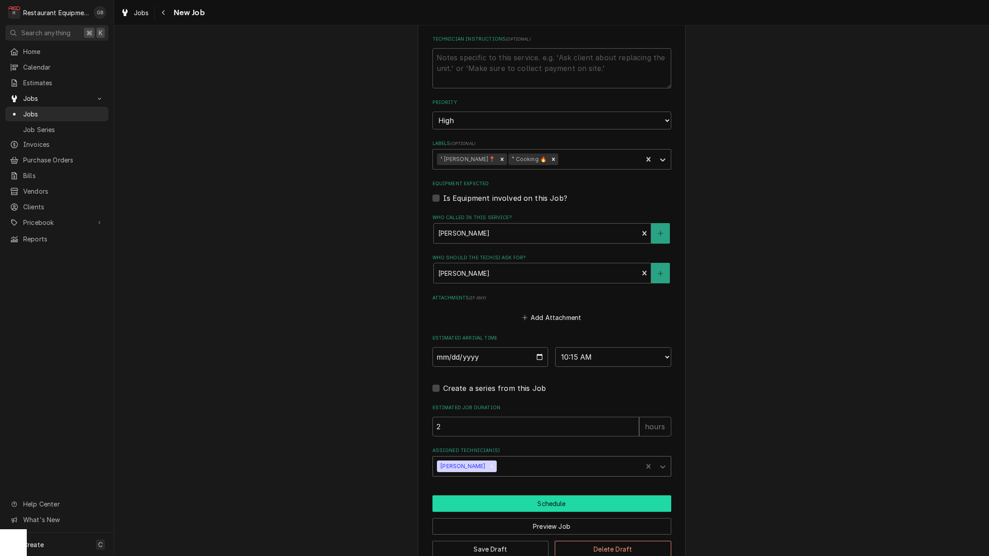  What do you see at coordinates (551, 154) in the screenshot?
I see `div: Labels` at bounding box center [551, 154].